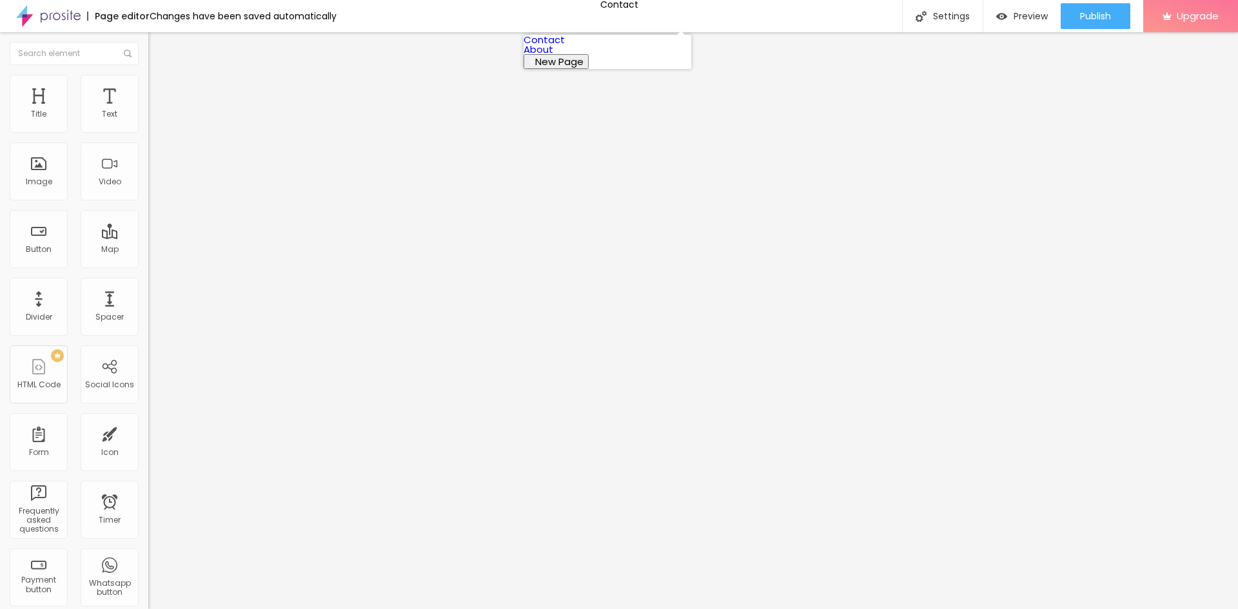  What do you see at coordinates (110, 317) in the screenshot?
I see `div: Spacer` at bounding box center [110, 317].